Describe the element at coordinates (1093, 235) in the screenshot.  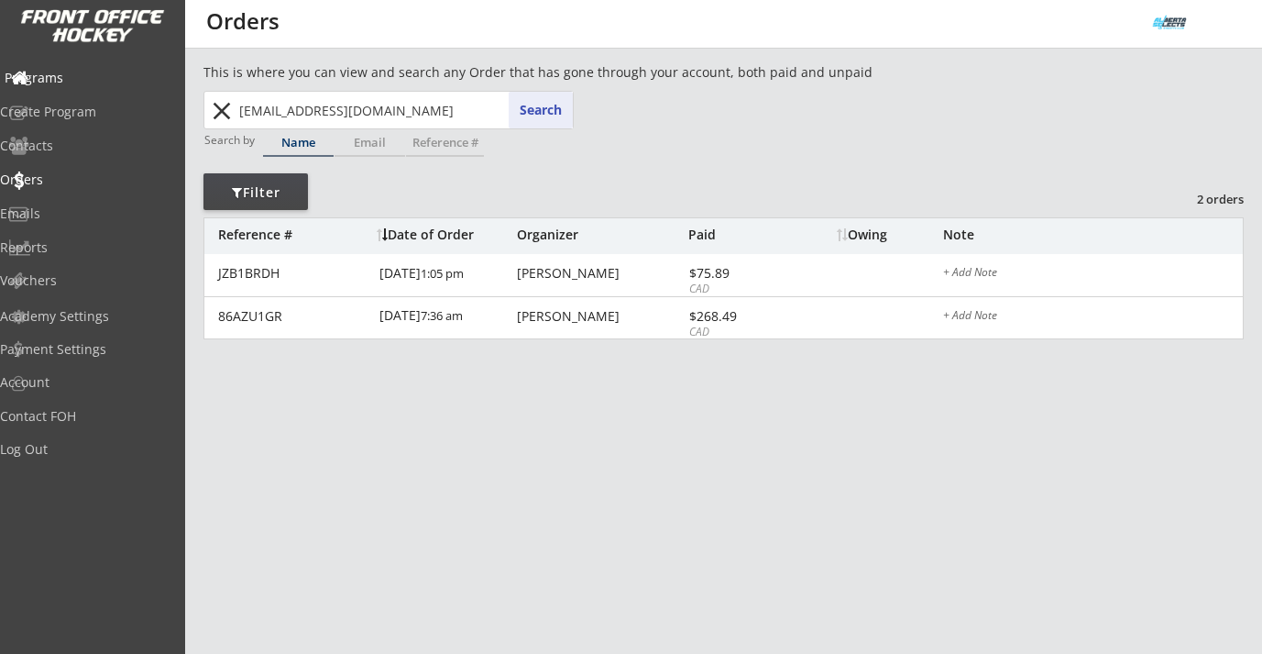
I see `div: Note` at that location.